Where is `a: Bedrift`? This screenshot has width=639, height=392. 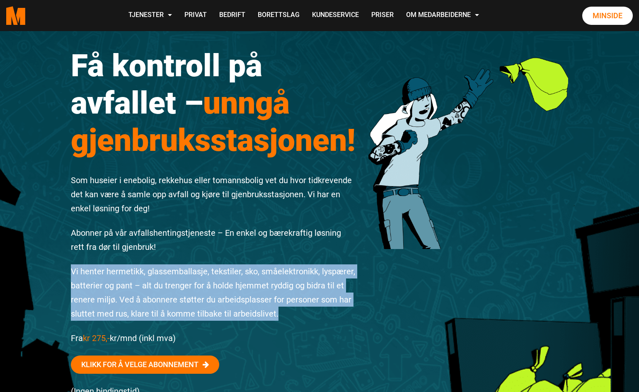 a: Bedrift is located at coordinates (232, 15).